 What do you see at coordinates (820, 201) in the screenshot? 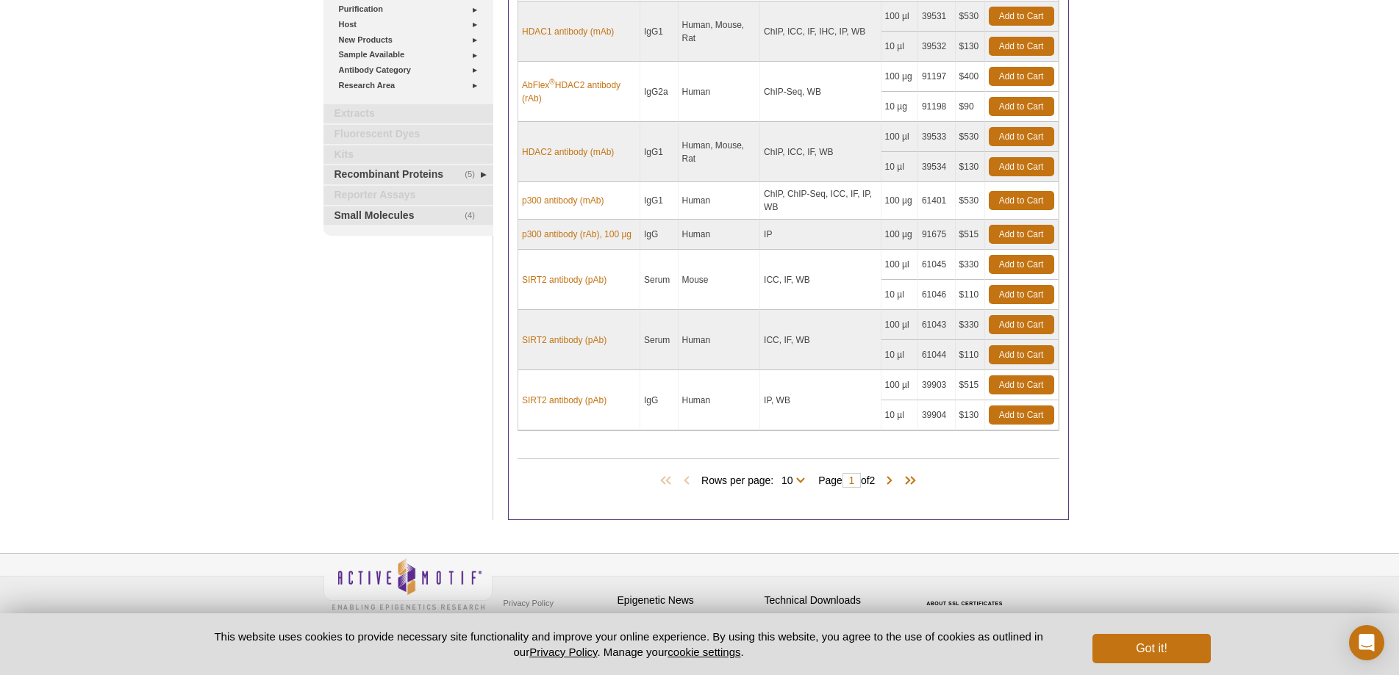
I see `td: ChIP, ChIP-Seq, ICC, IF, IP, WB` at bounding box center [820, 201].